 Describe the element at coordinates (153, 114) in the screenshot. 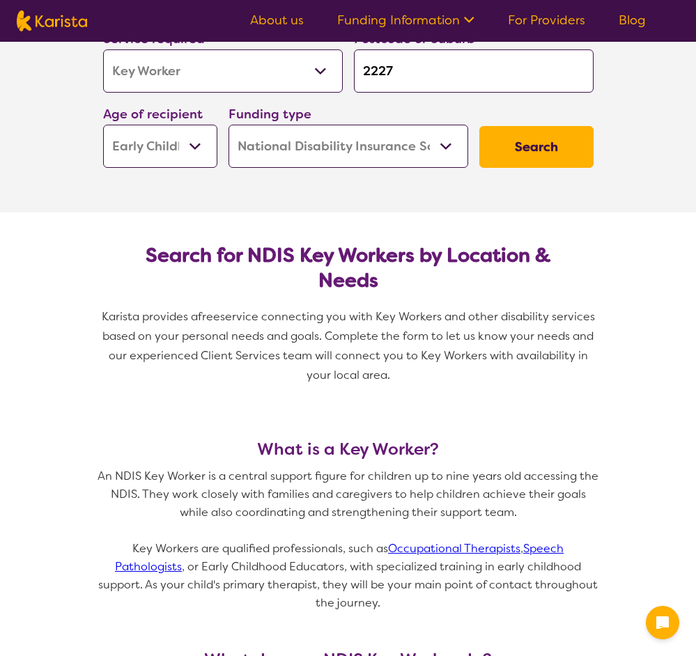

I see `label: Age of recipient` at that location.